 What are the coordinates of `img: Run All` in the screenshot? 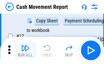 It's located at (25, 48).